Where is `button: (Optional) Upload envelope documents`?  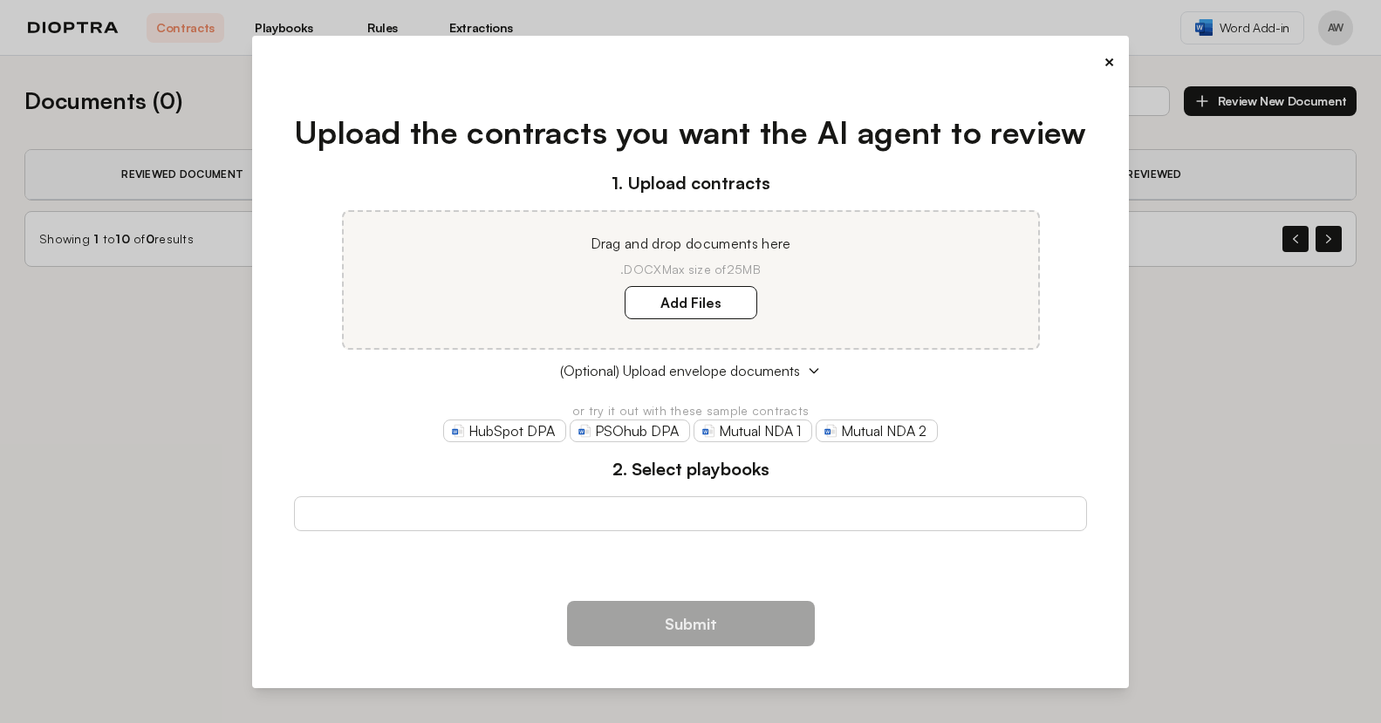
button: (Optional) Upload envelope documents is located at coordinates (690, 371).